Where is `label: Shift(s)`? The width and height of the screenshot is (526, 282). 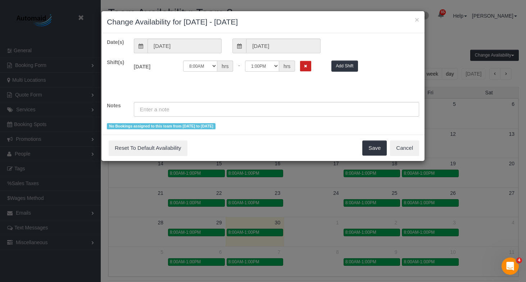
label: Shift(s) is located at coordinates (115, 62).